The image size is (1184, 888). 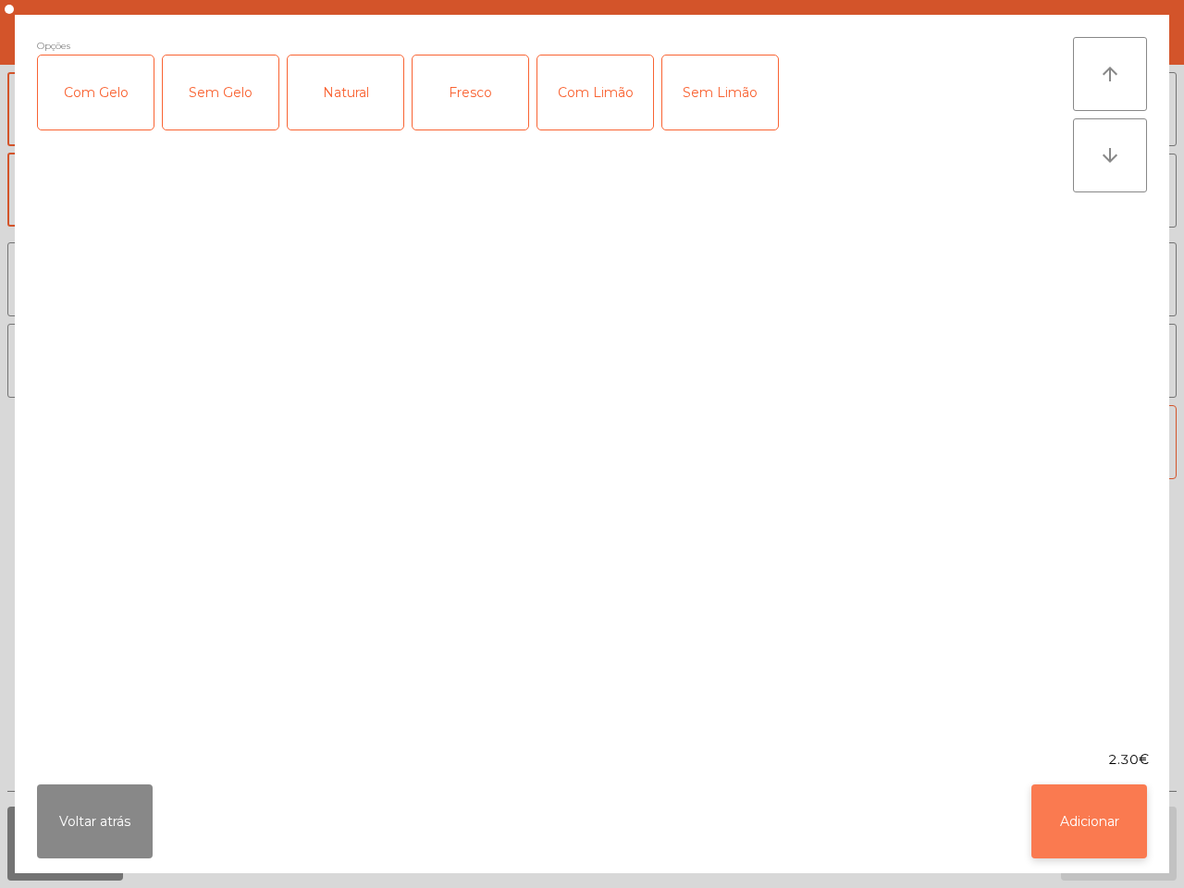 What do you see at coordinates (1110, 74) in the screenshot?
I see `button: arrow_upward` at bounding box center [1110, 74].